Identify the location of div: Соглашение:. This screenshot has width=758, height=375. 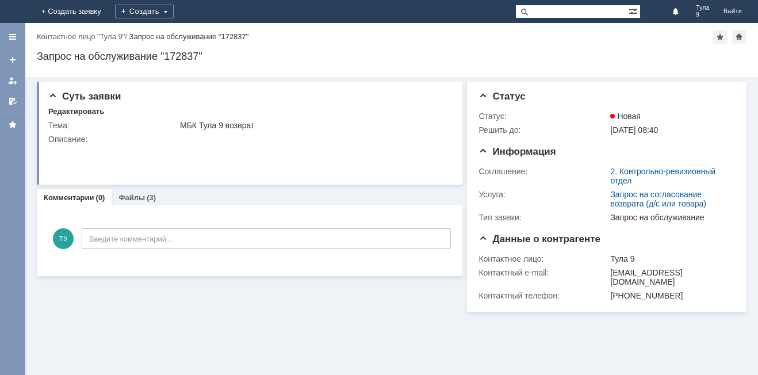
(543, 171).